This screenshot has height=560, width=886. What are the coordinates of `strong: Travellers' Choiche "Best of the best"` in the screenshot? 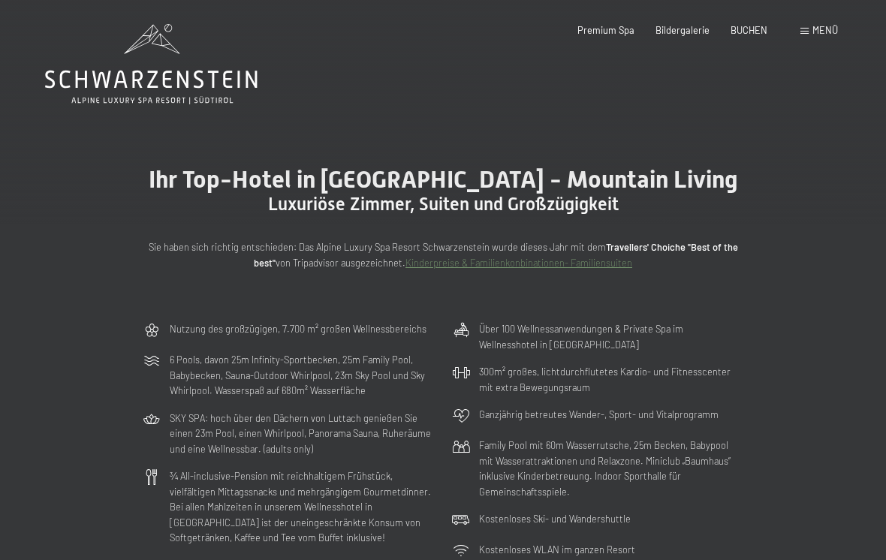 It's located at (496, 255).